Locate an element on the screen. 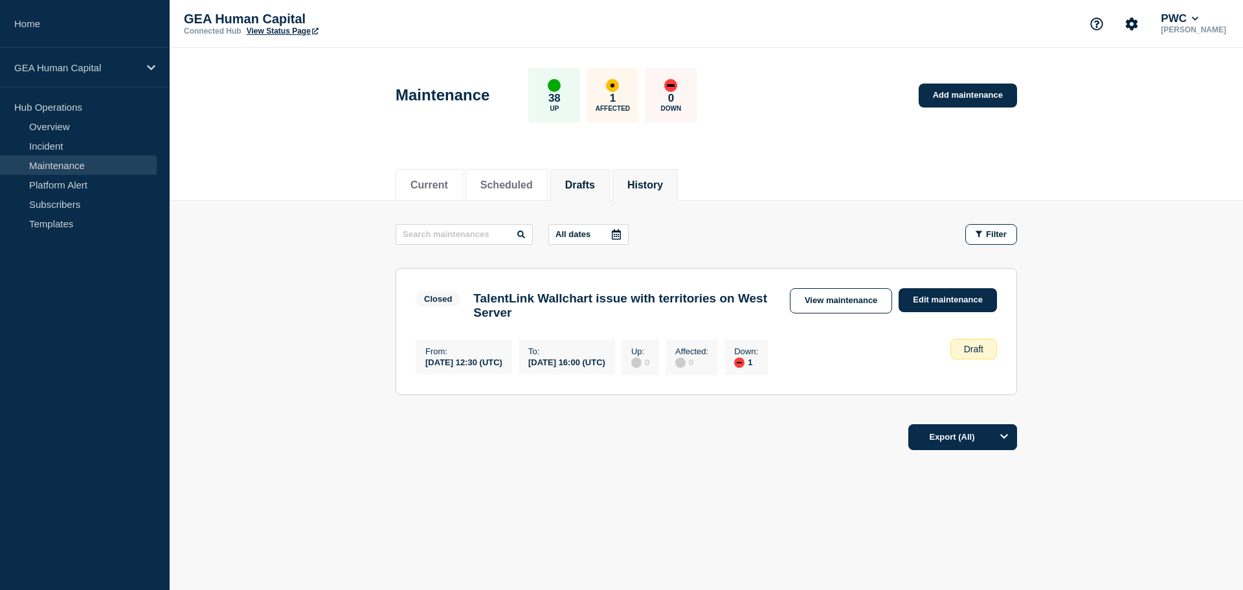 This screenshot has height=590, width=1243. p: From : is located at coordinates (463, 351).